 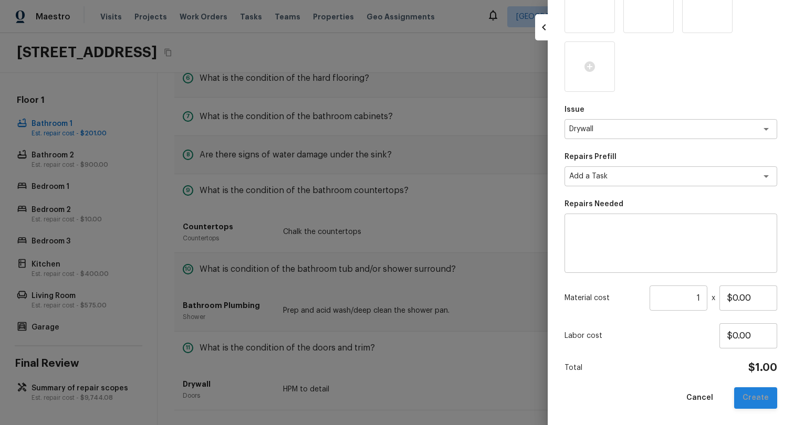 What do you see at coordinates (670, 244) in the screenshot?
I see `textarea: HPM to detail` at bounding box center [670, 244].